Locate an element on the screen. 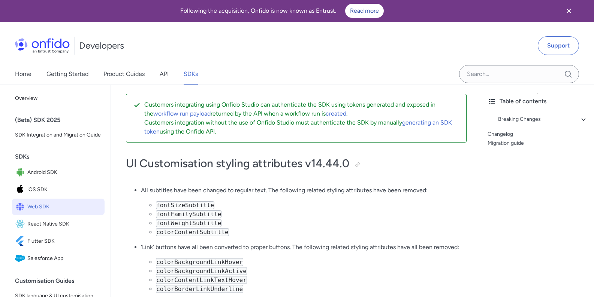 The image size is (594, 297). div: Table of contents is located at coordinates (538, 102).